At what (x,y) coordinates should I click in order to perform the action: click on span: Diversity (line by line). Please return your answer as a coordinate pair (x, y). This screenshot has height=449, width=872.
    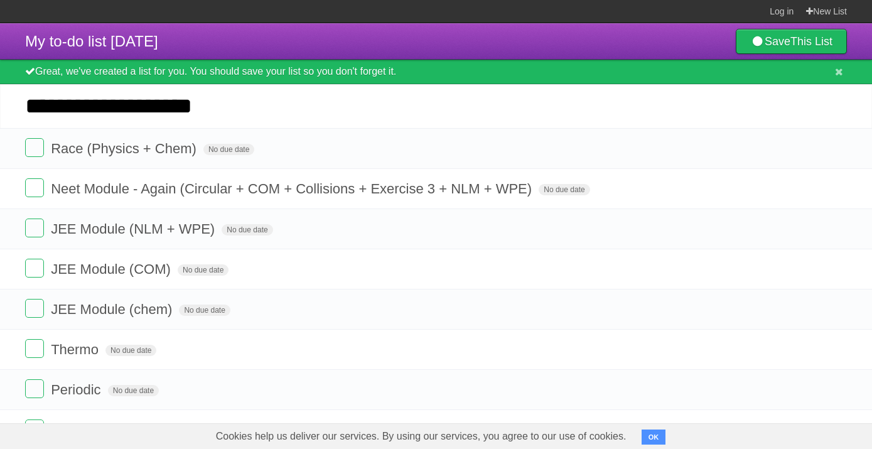
    Looking at the image, I should click on (118, 429).